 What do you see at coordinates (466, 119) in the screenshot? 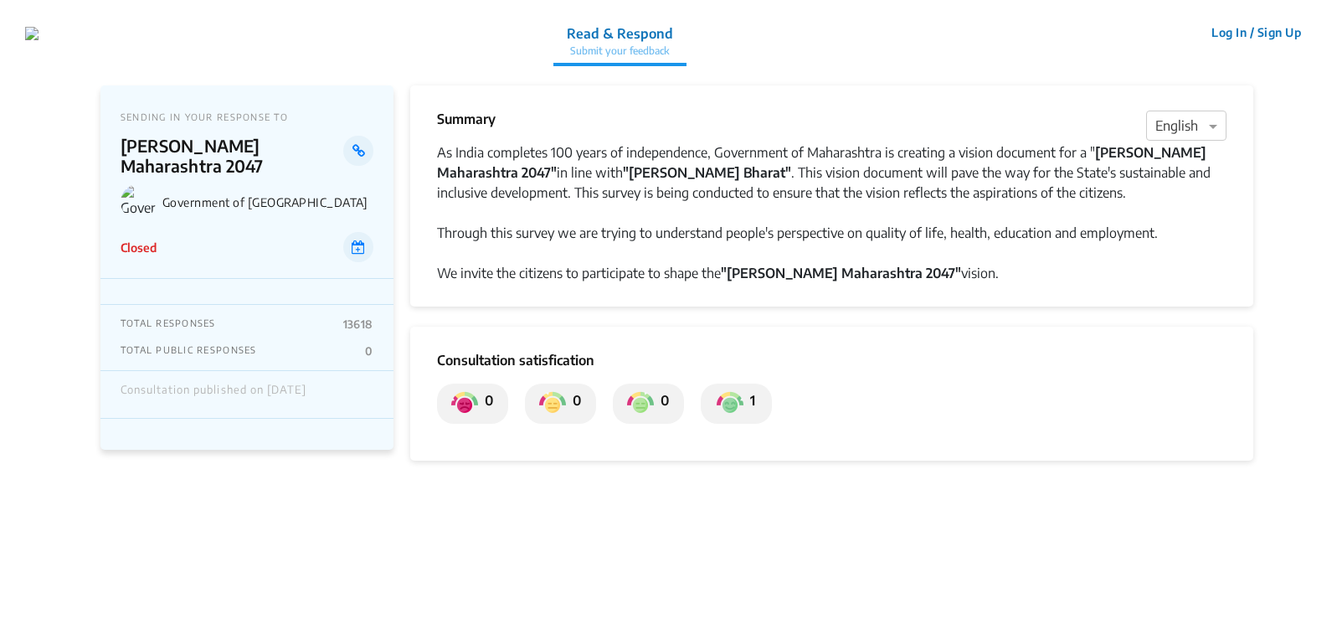
I see `p: Summary` at bounding box center [466, 119].